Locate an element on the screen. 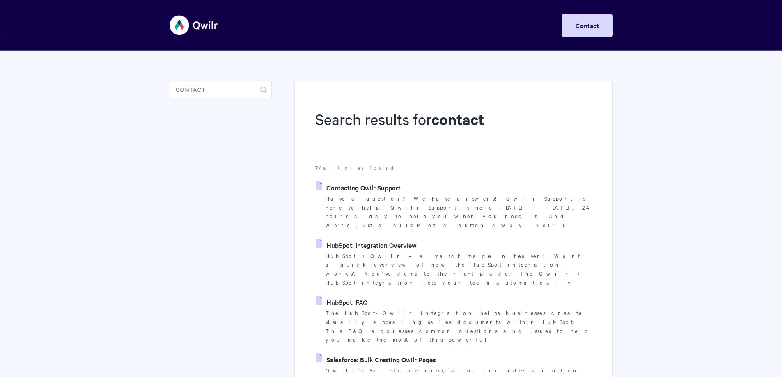  a: Contacting Qwilr Support is located at coordinates (358, 188).